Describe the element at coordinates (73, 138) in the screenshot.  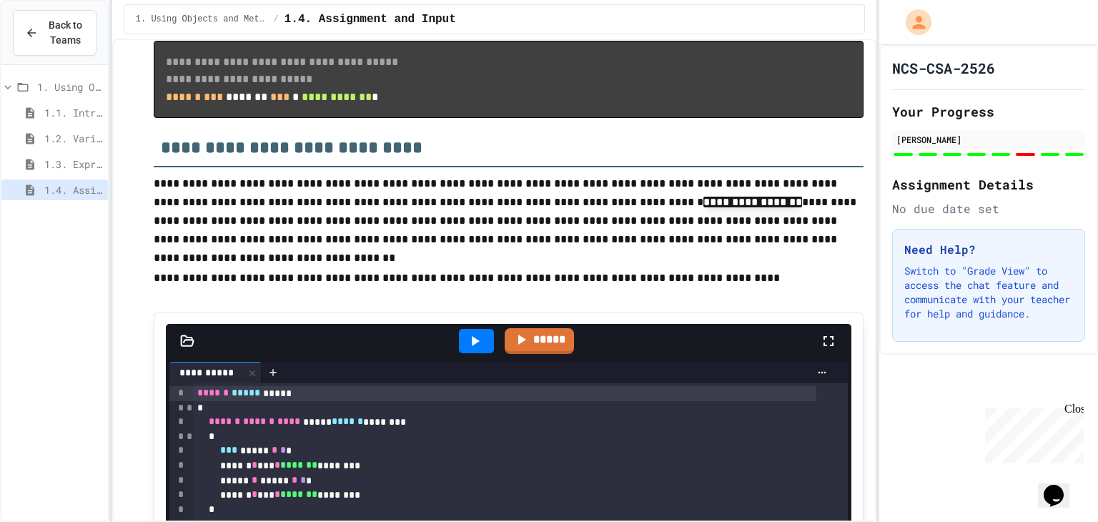
I see `span: 1.2. Variables and Data Types` at that location.